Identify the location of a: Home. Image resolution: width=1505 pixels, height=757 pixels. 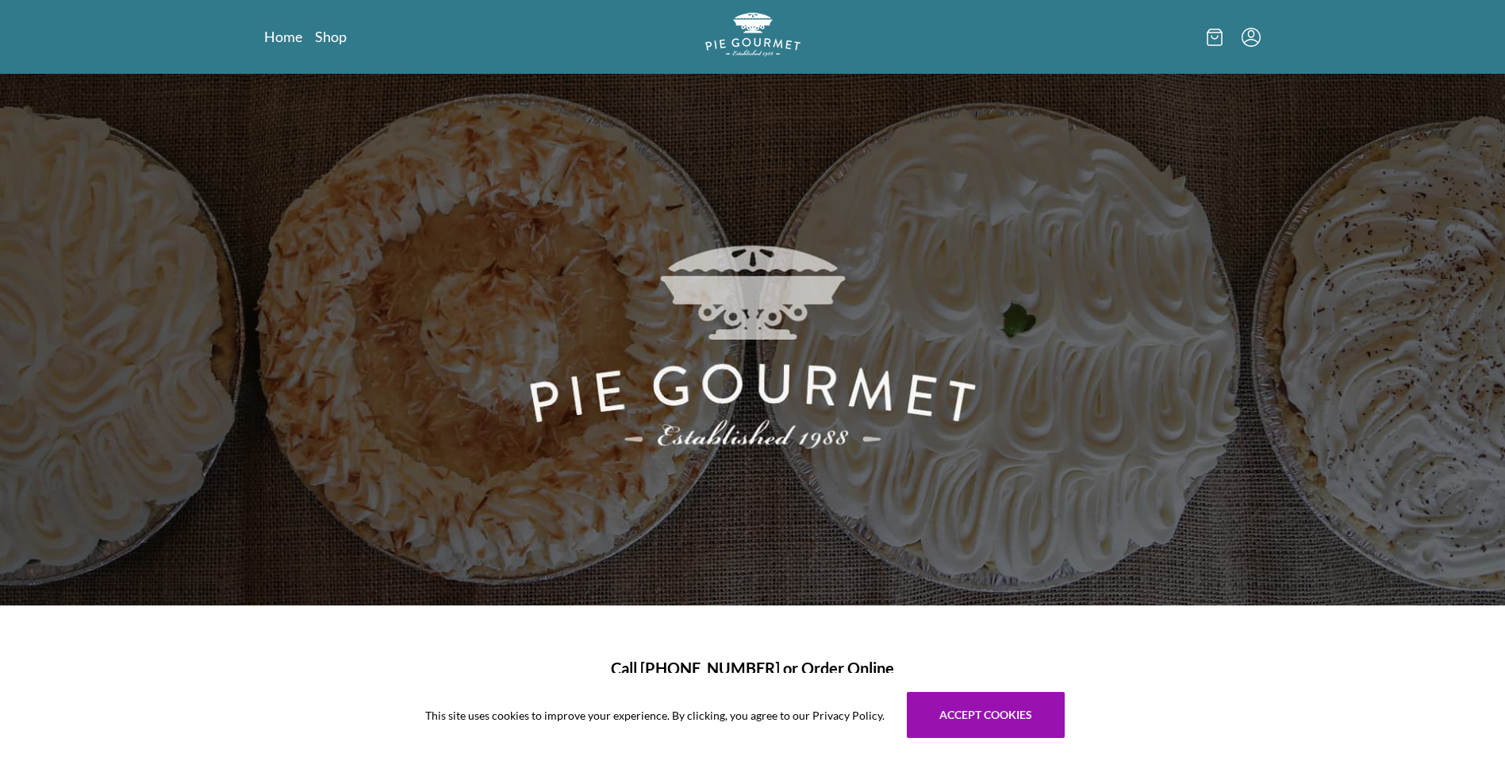
(283, 37).